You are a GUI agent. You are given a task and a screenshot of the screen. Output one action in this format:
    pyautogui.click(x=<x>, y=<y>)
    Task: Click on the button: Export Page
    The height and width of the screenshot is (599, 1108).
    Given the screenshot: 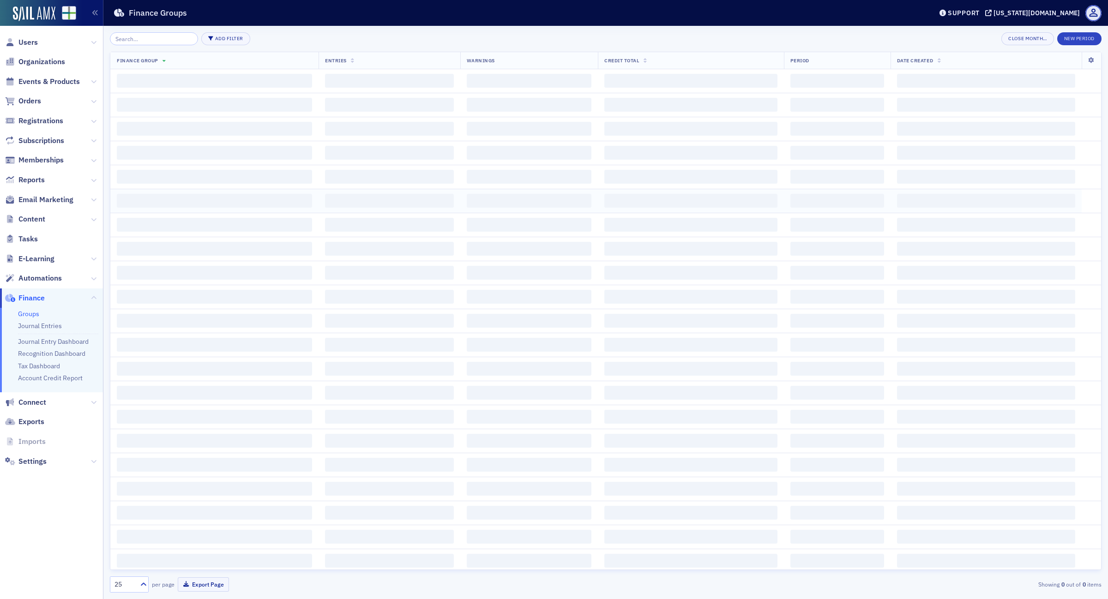 What is the action you would take?
    pyautogui.click(x=203, y=584)
    